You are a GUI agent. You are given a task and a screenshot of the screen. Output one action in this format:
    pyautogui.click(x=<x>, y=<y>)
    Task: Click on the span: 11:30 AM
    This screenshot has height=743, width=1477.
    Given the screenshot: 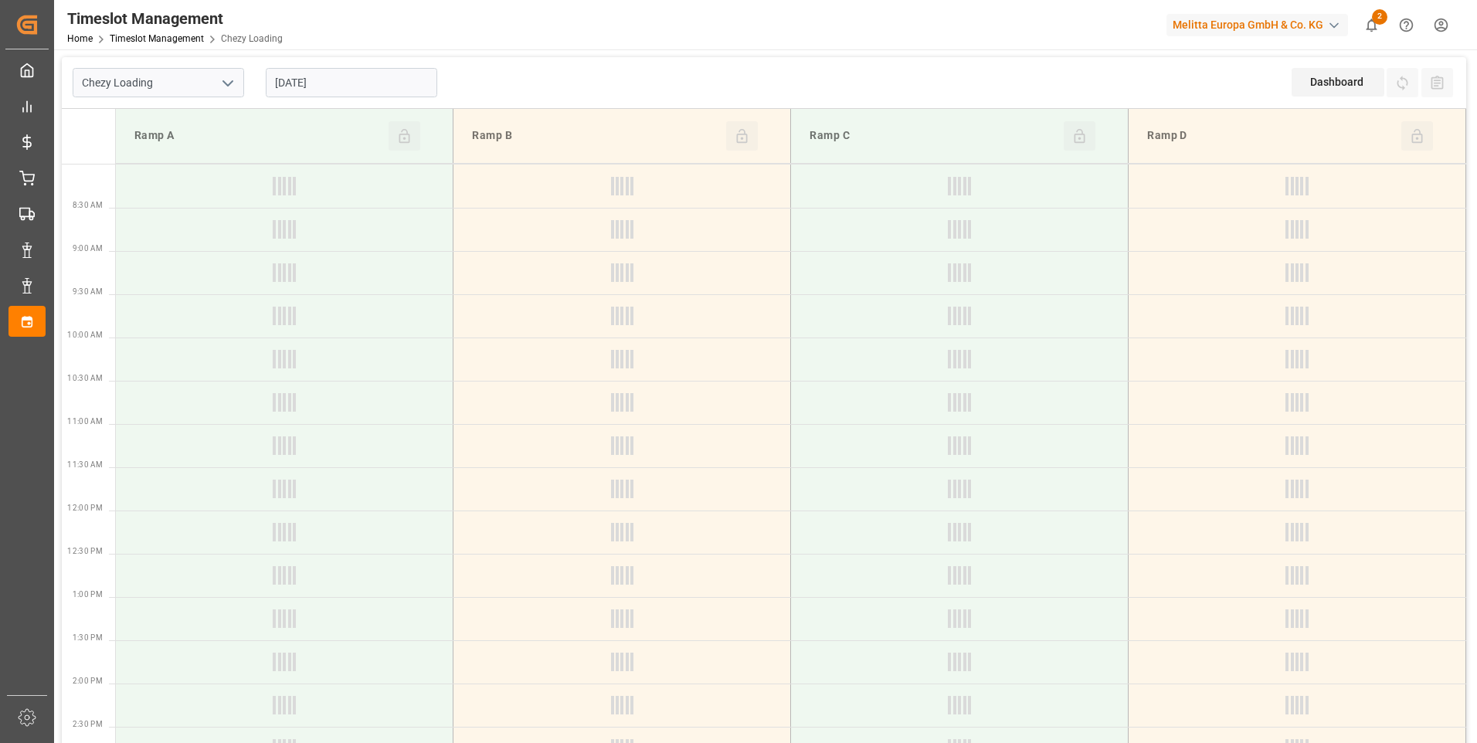 What is the action you would take?
    pyautogui.click(x=85, y=464)
    